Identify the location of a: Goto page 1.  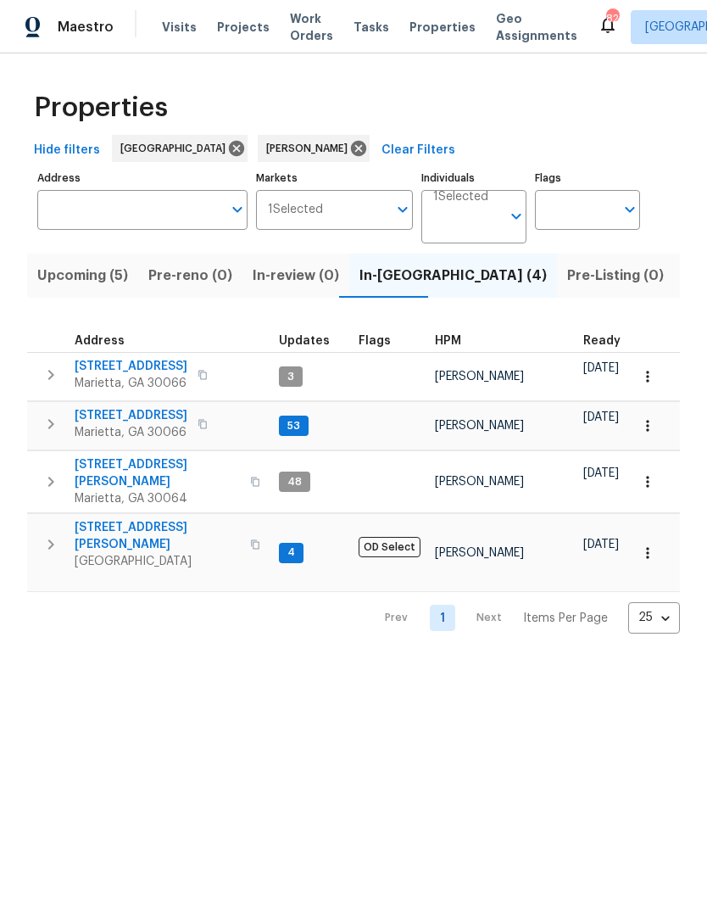
(443, 617).